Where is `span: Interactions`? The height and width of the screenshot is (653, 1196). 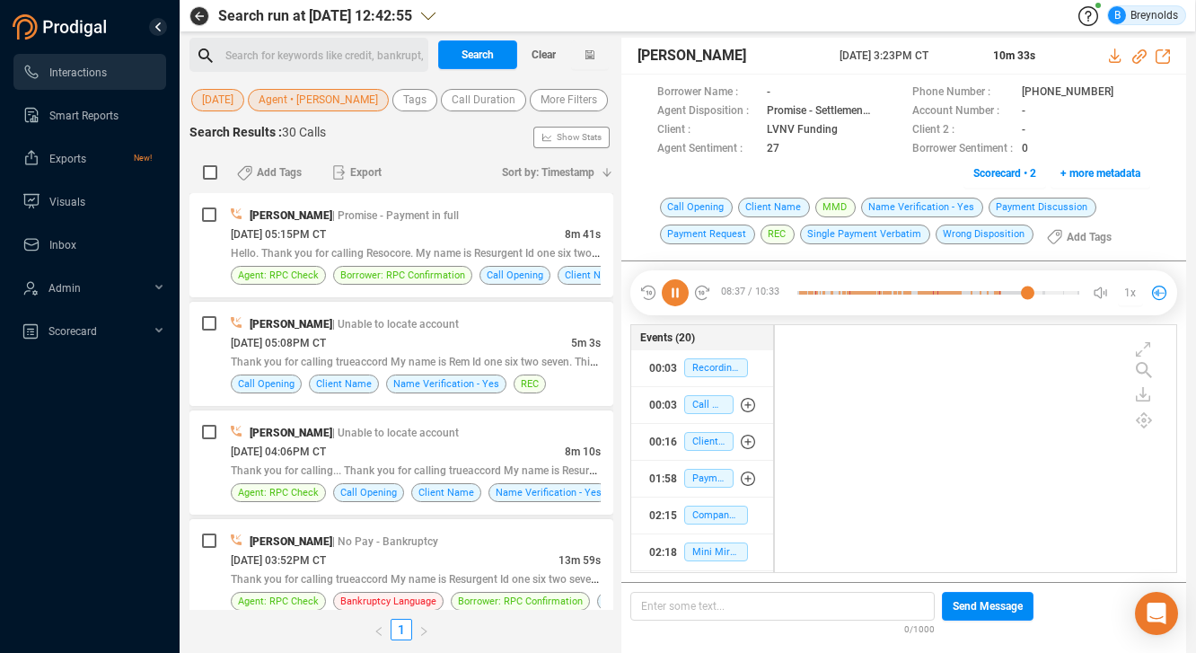
span: Interactions is located at coordinates (78, 73).